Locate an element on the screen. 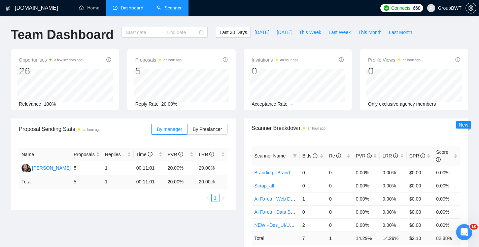 This screenshot has height=247, width=479. td: 14.29 % is located at coordinates (393, 238).